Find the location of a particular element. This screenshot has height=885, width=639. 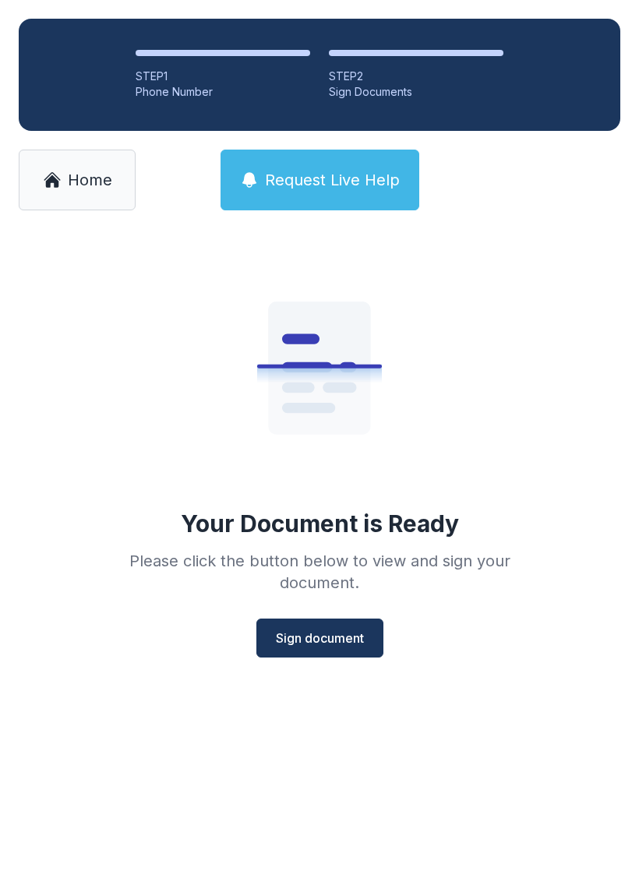

div: Sign Documents is located at coordinates (416, 92).